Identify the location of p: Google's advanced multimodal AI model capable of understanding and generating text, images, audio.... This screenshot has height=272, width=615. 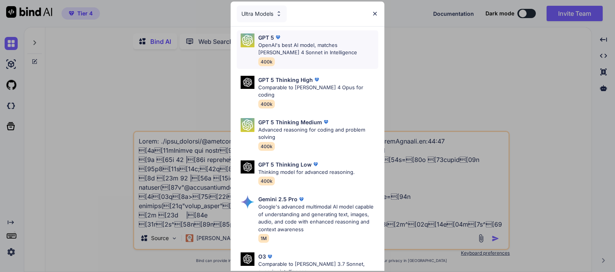
(318, 218).